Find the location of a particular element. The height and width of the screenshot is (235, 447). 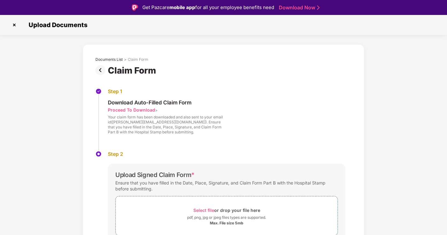

div: Ensure that you have filled in the Date, Place, Signature, and Claim Form Part B with the Hospita... is located at coordinates (227, 185).